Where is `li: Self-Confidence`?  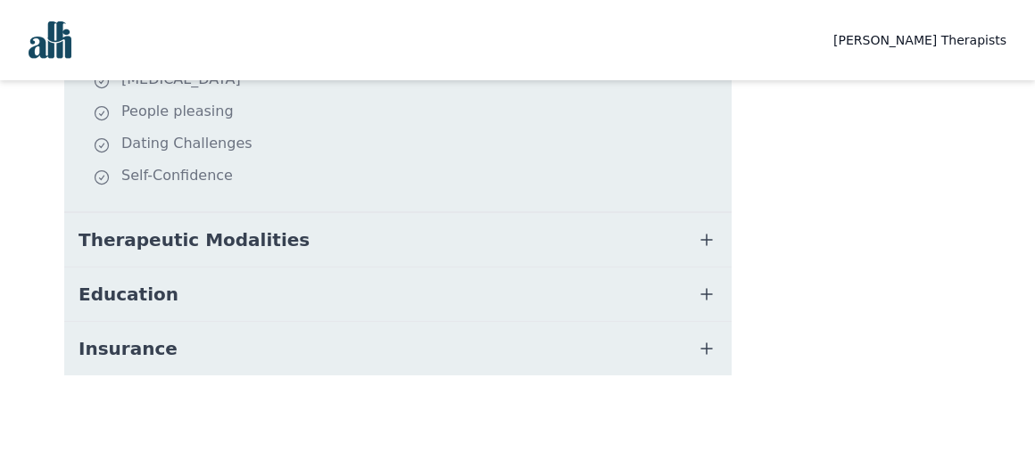 li: Self-Confidence is located at coordinates (409, 178).